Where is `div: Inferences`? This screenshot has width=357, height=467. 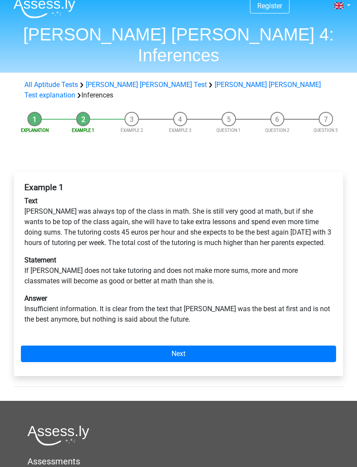 div: Inferences is located at coordinates (178, 90).